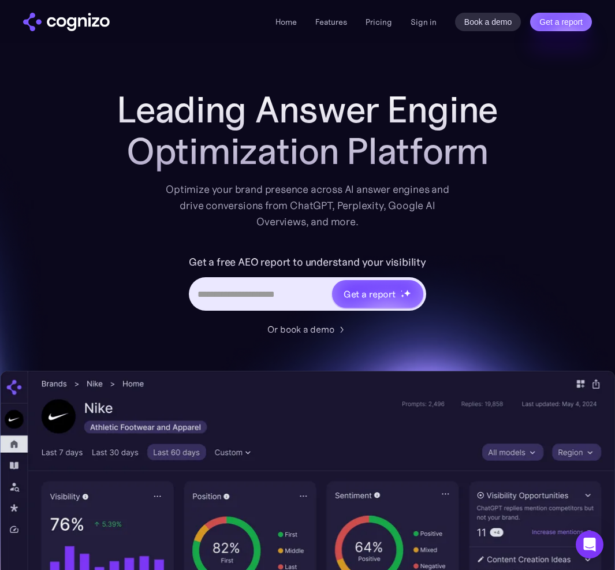  I want to click on div: Get a report, so click(370, 294).